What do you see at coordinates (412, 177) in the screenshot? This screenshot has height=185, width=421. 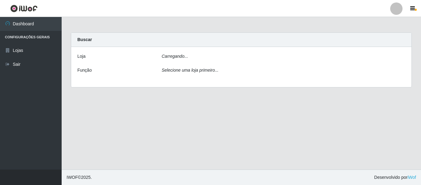 I see `a: iWof` at bounding box center [412, 177].